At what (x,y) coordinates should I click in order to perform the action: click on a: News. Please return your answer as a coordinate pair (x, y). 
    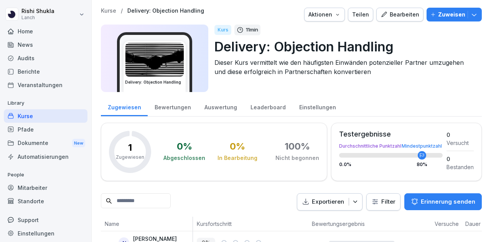
    Looking at the image, I should click on (46, 44).